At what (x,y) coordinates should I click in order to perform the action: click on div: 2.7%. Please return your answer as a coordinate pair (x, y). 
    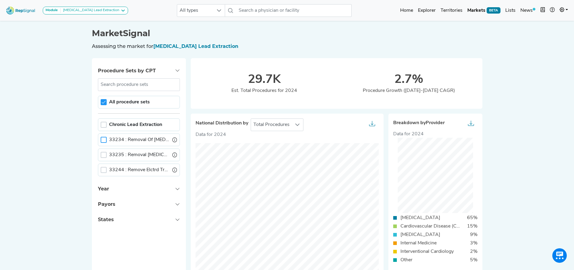
    Looking at the image, I should click on (409, 80).